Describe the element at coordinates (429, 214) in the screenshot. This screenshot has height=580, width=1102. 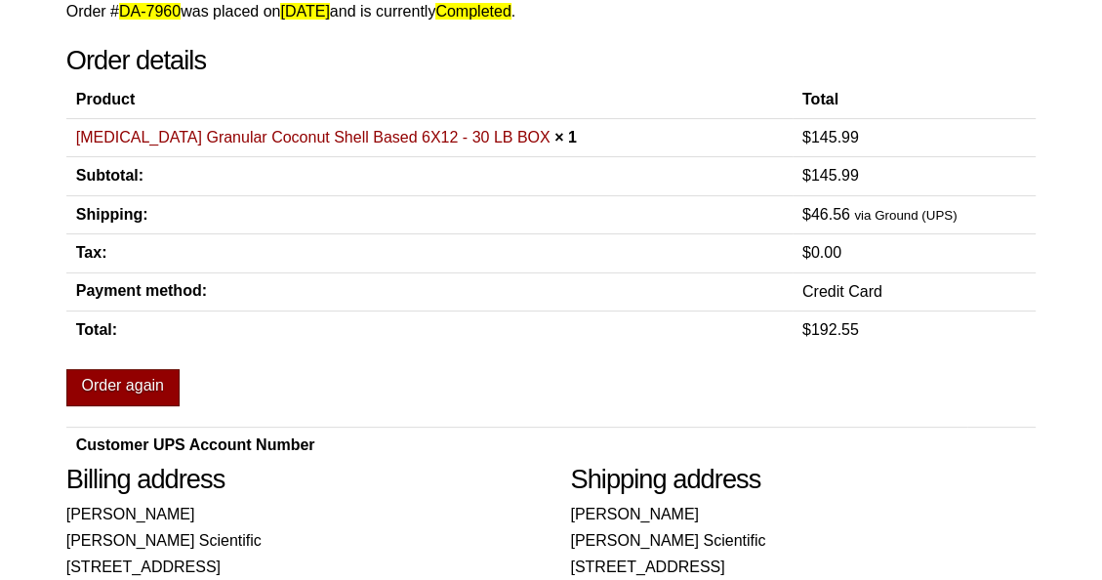
I see `th: Shipping:` at that location.